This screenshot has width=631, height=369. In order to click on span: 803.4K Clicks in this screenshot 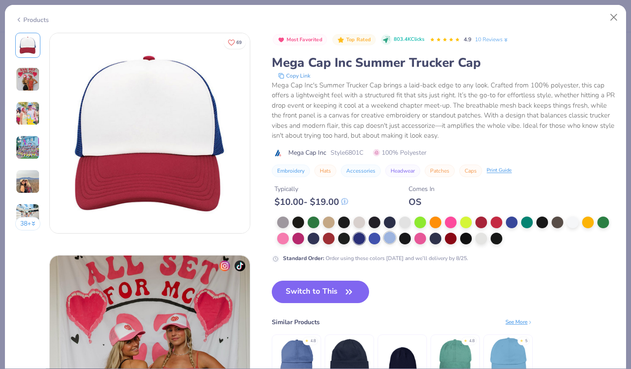, I will do `click(409, 39)`.